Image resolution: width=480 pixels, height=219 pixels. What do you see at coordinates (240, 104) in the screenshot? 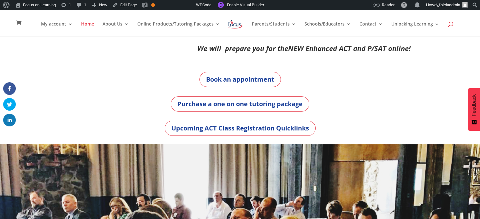
I see `a: Purchase a one on one tutoring package` at bounding box center [240, 104].